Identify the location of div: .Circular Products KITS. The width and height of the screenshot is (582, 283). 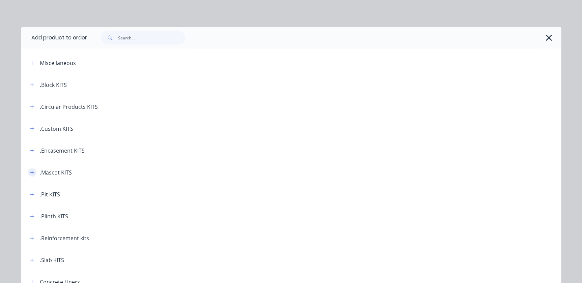
(69, 107).